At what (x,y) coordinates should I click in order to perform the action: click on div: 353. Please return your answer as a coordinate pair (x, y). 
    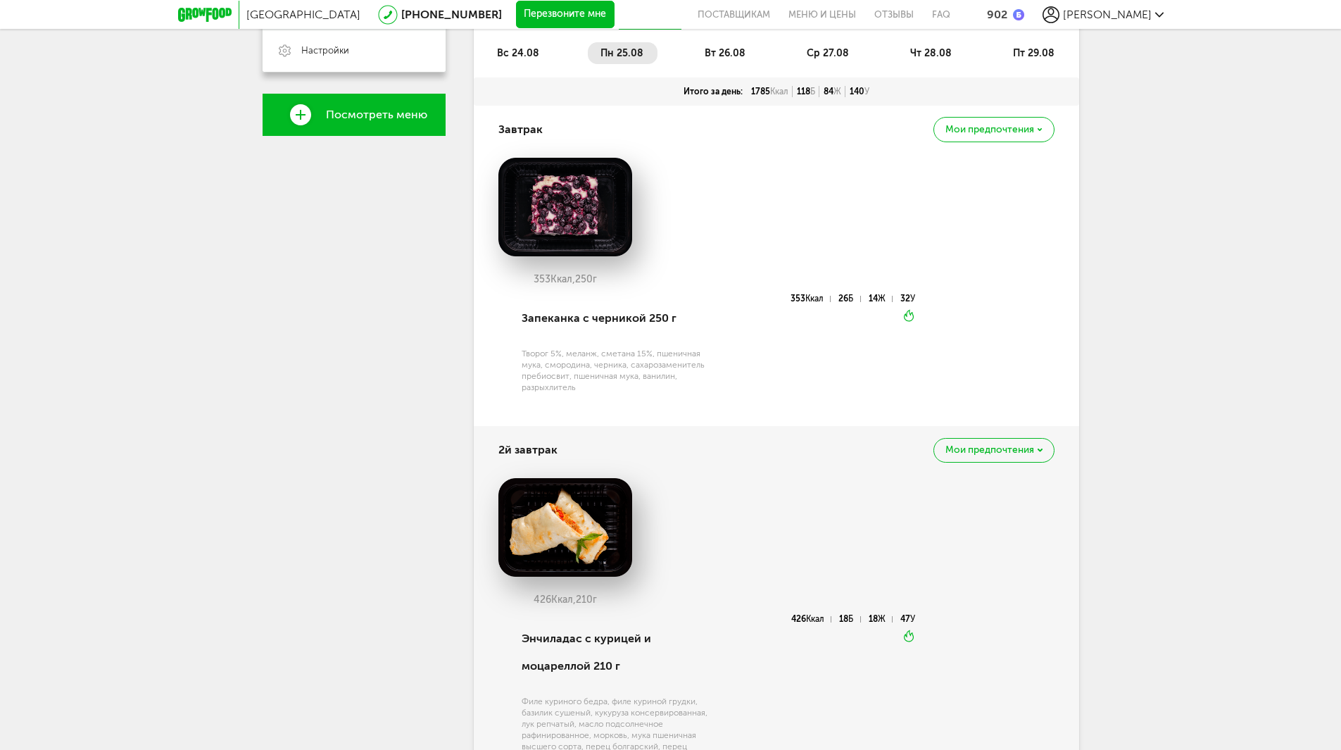
    Looking at the image, I should click on (810, 299).